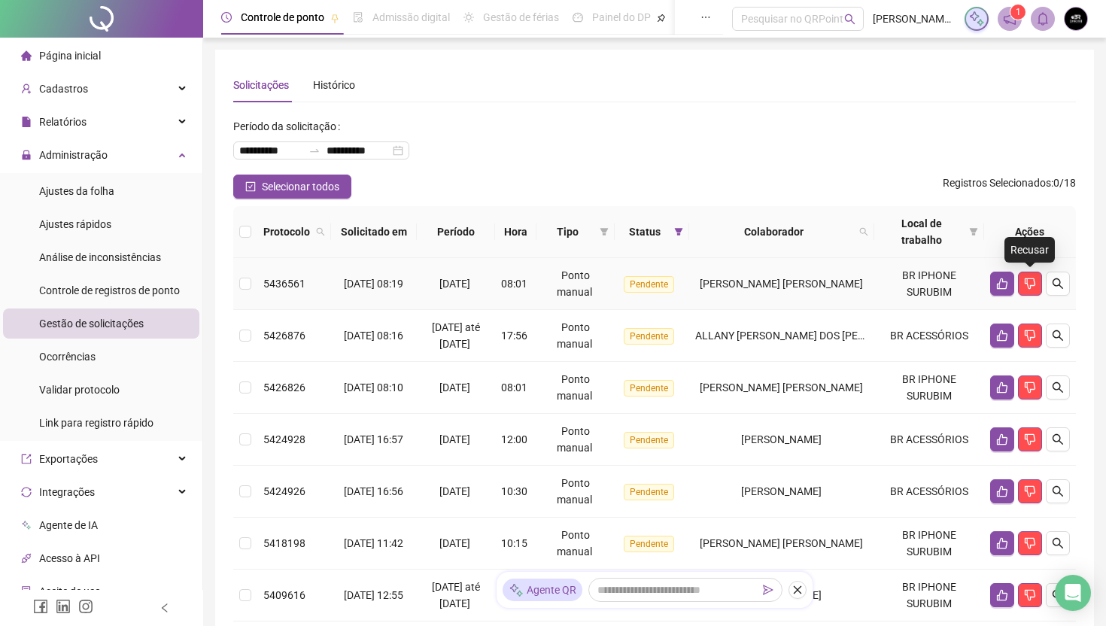  What do you see at coordinates (100, 257) in the screenshot?
I see `span: Análise de inconsistências` at bounding box center [100, 257].